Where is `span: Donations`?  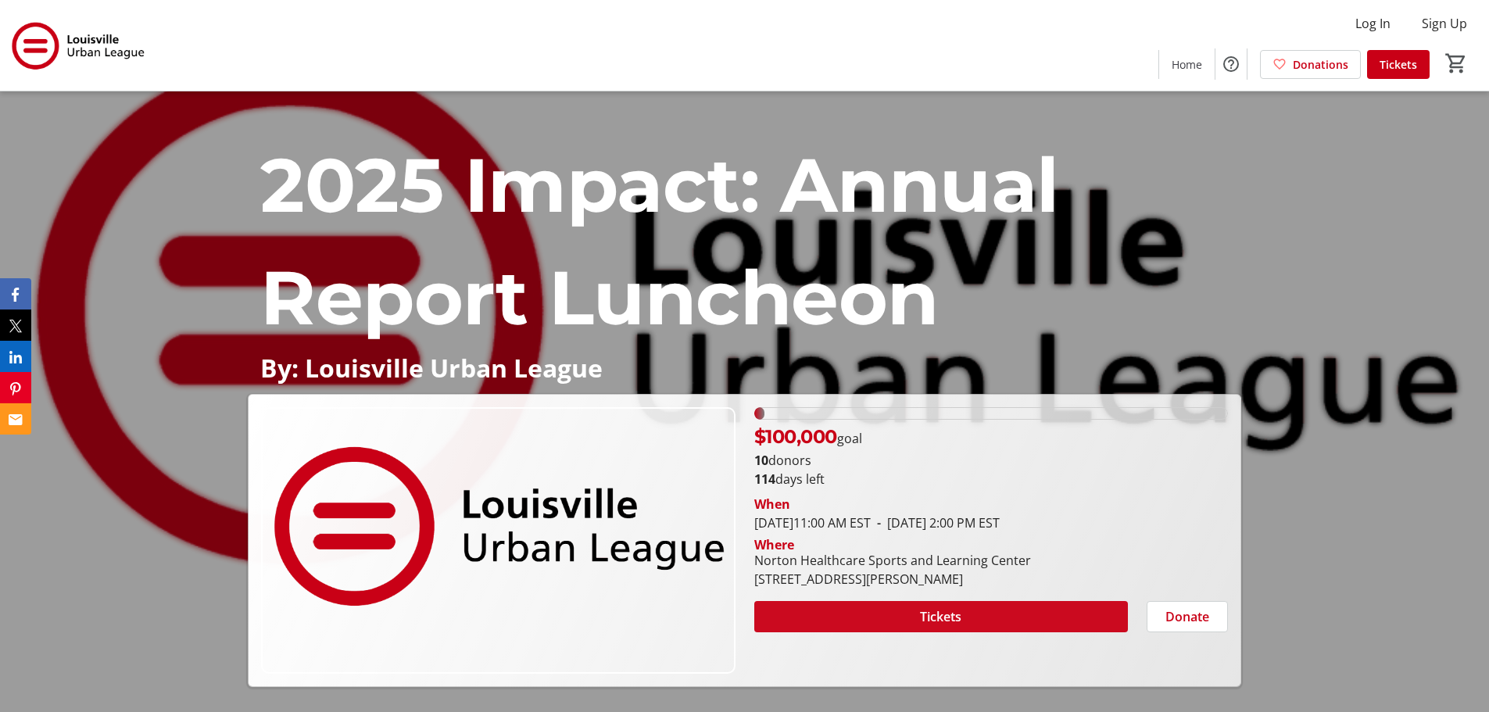 span: Donations is located at coordinates (1320, 64).